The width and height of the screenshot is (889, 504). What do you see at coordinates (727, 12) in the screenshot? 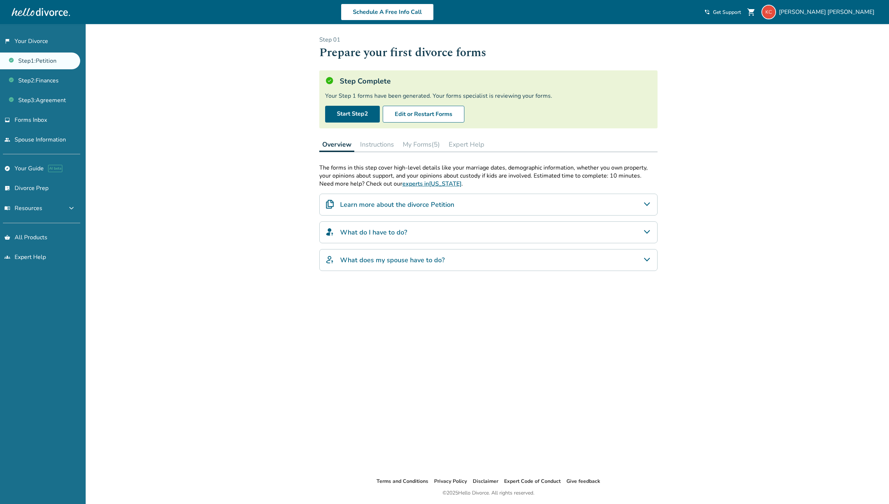
I see `span: Get Support` at bounding box center [727, 12].